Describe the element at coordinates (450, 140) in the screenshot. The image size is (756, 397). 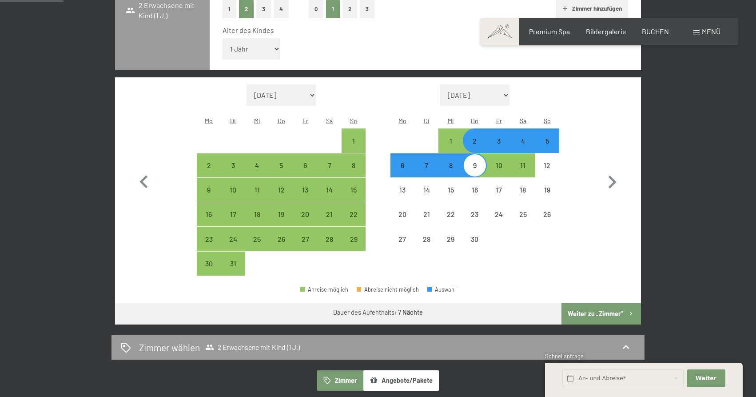
I see `div: Wed Apr 01 2026` at that location.